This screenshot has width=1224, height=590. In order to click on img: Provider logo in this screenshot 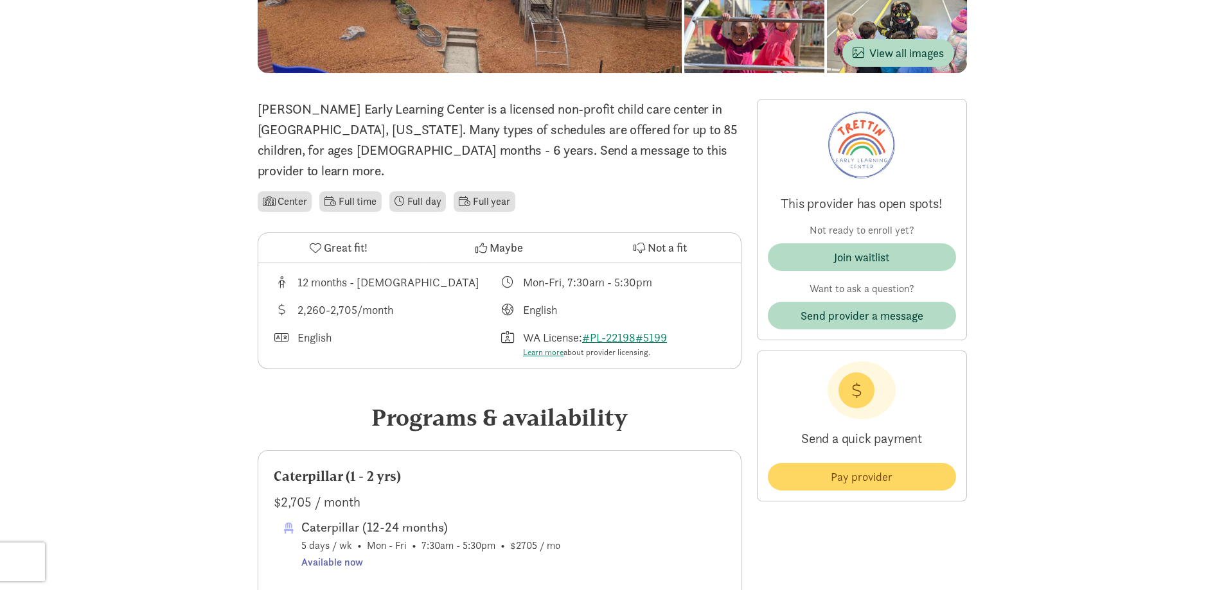, I will do `click(861, 145)`.